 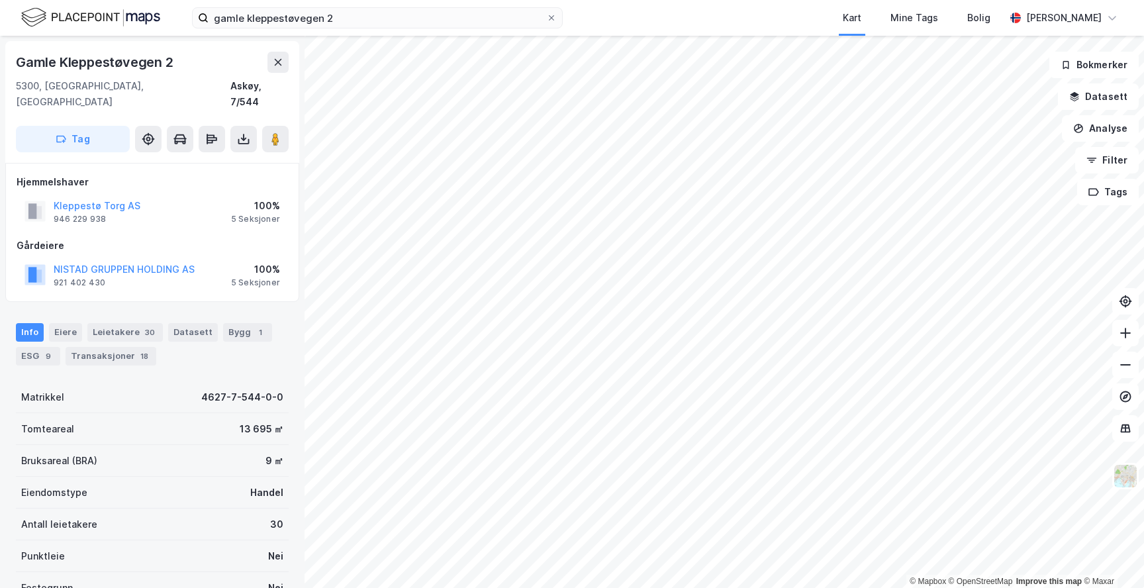 I want to click on a: Improve this map, so click(x=1049, y=581).